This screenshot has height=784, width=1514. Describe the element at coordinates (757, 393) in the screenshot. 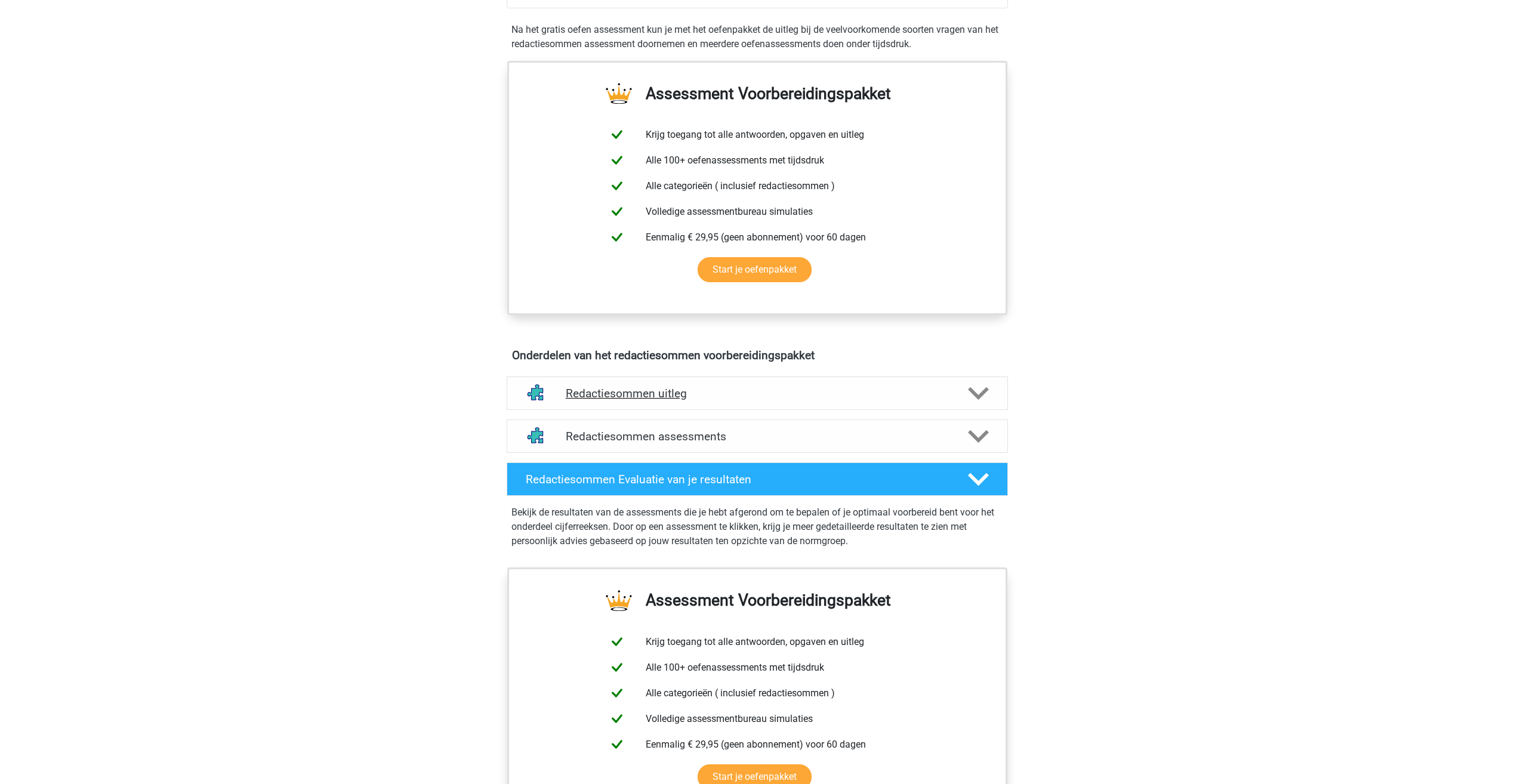

I see `h4: Redactiesommen uitleg` at that location.